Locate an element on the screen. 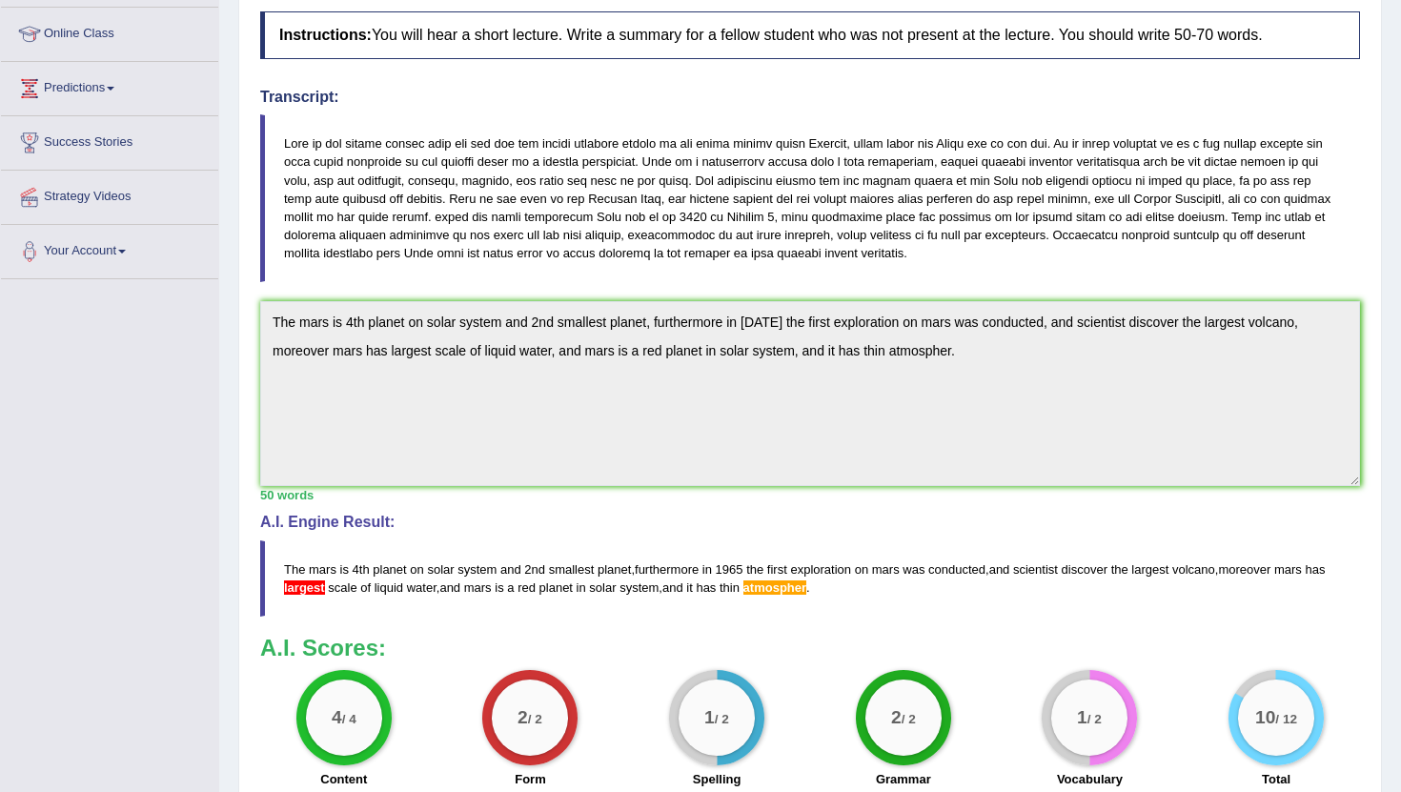 Image resolution: width=1401 pixels, height=792 pixels. span: The is located at coordinates (294, 569).